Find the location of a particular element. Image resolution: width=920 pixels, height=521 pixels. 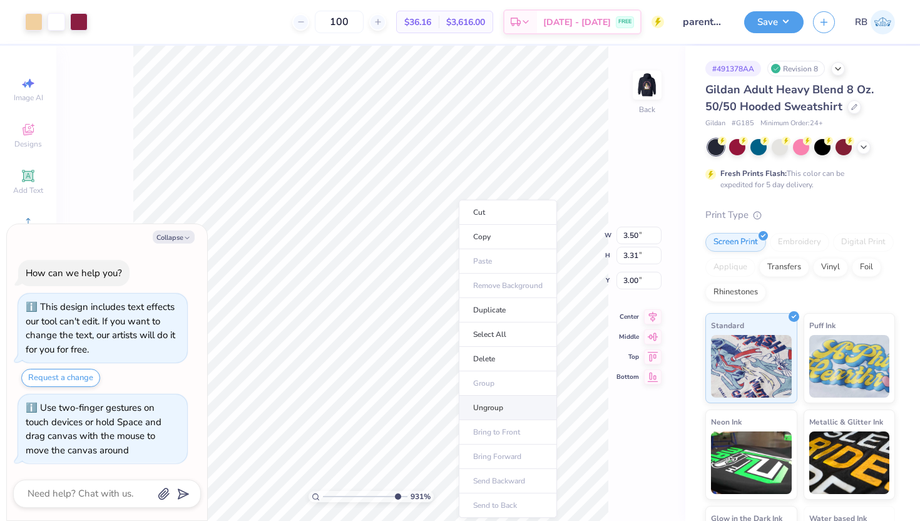

img: Standard is located at coordinates (751, 366).